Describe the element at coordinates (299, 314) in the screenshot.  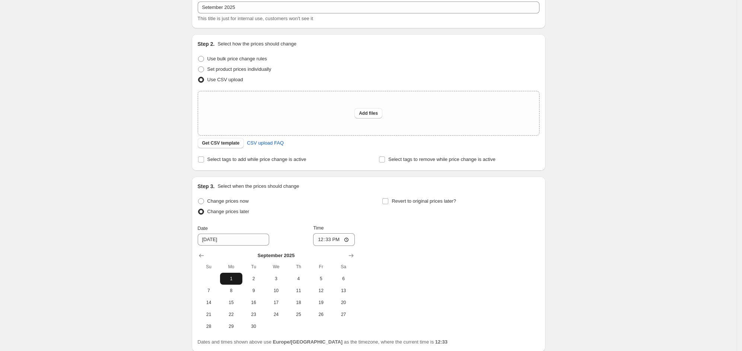
I see `span: 25` at that location.